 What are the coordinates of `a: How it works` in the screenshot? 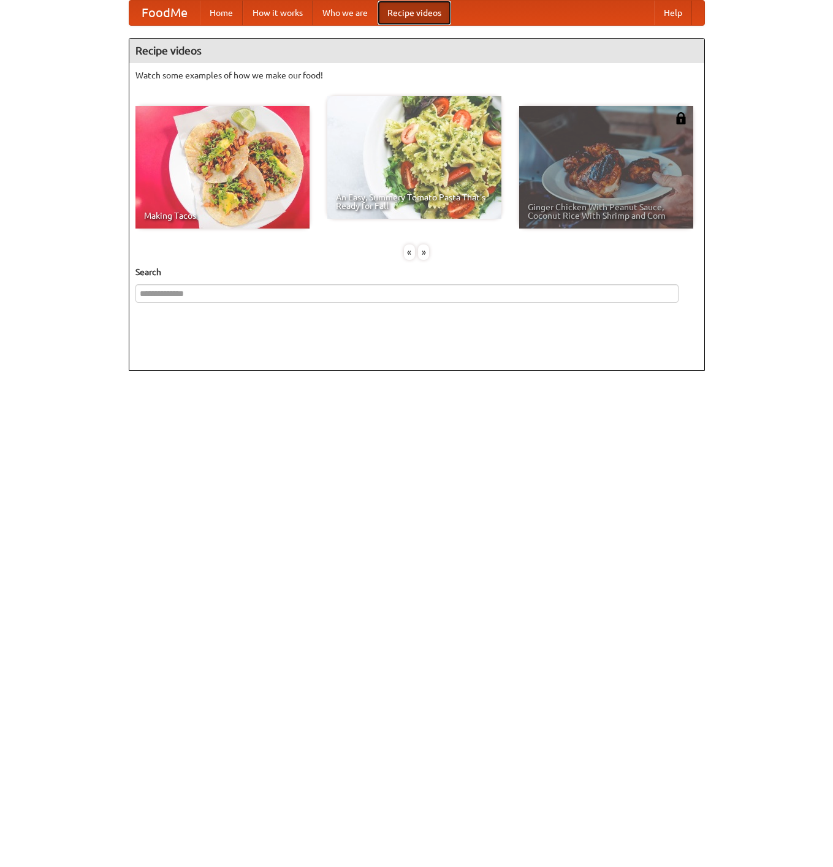 It's located at (278, 13).